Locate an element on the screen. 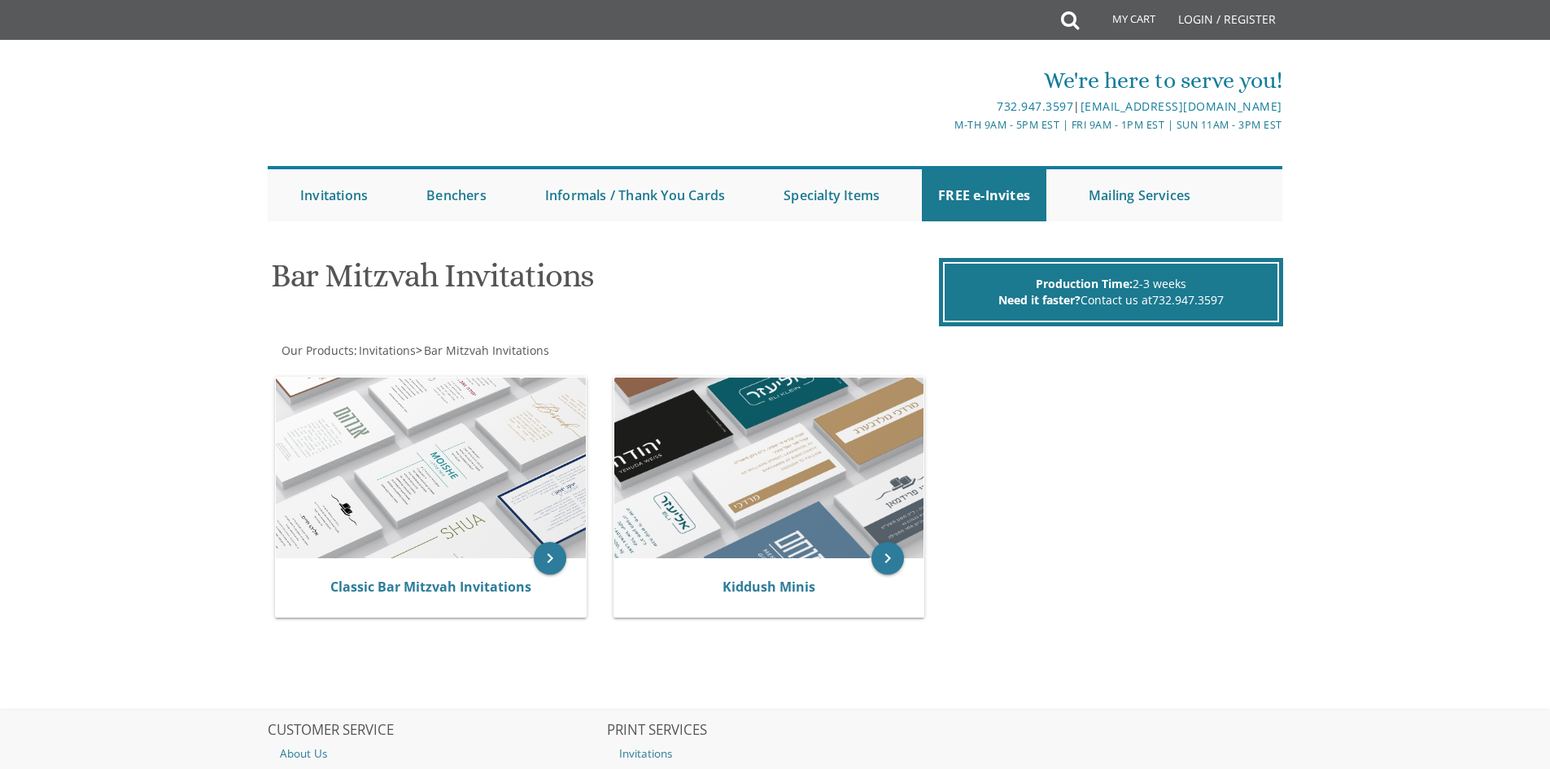  img: Classic Bar Mitzvah Invitations is located at coordinates (431, 468).